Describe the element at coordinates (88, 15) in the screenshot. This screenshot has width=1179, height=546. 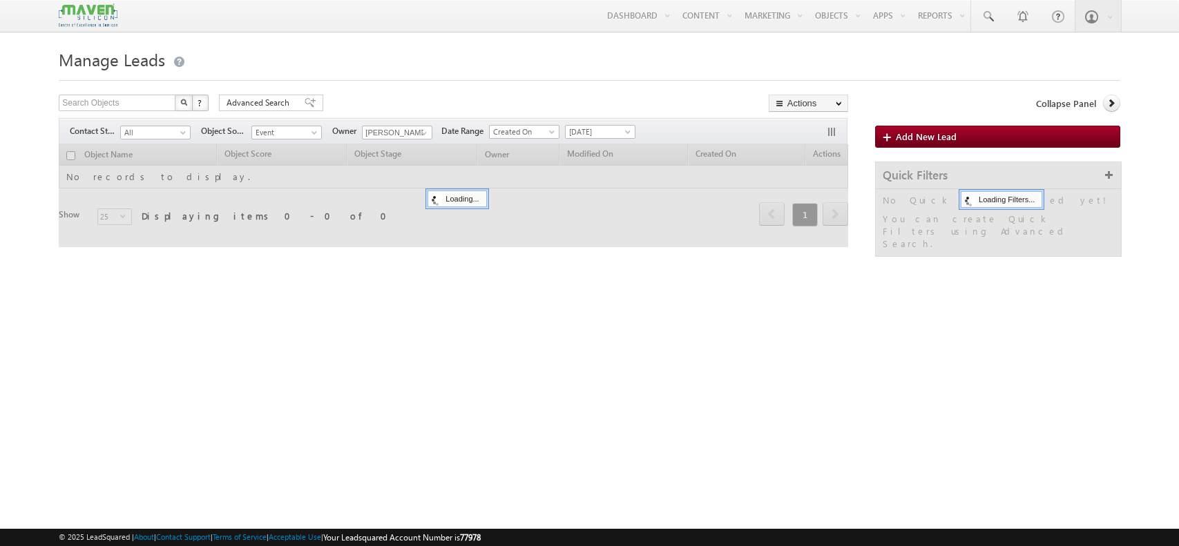
I see `img: Custom Logo` at that location.